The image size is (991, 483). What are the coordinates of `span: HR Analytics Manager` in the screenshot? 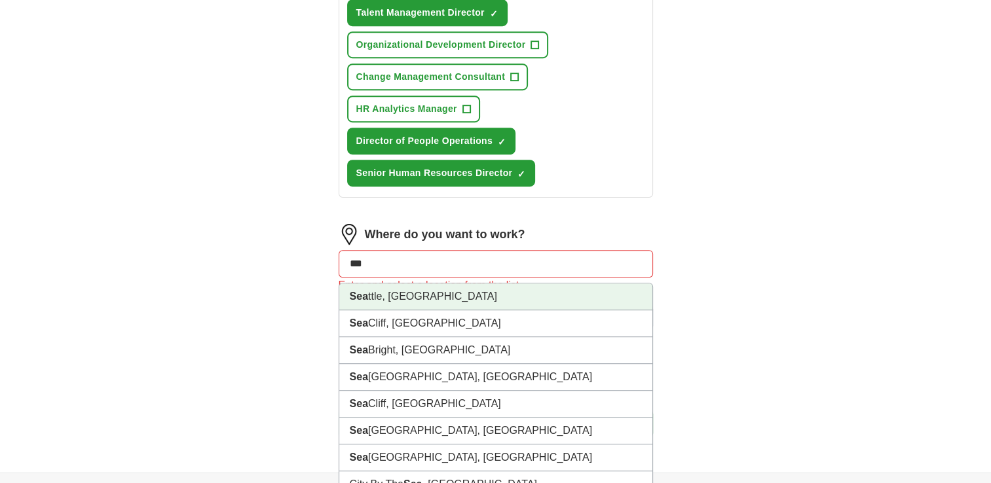 It's located at (407, 109).